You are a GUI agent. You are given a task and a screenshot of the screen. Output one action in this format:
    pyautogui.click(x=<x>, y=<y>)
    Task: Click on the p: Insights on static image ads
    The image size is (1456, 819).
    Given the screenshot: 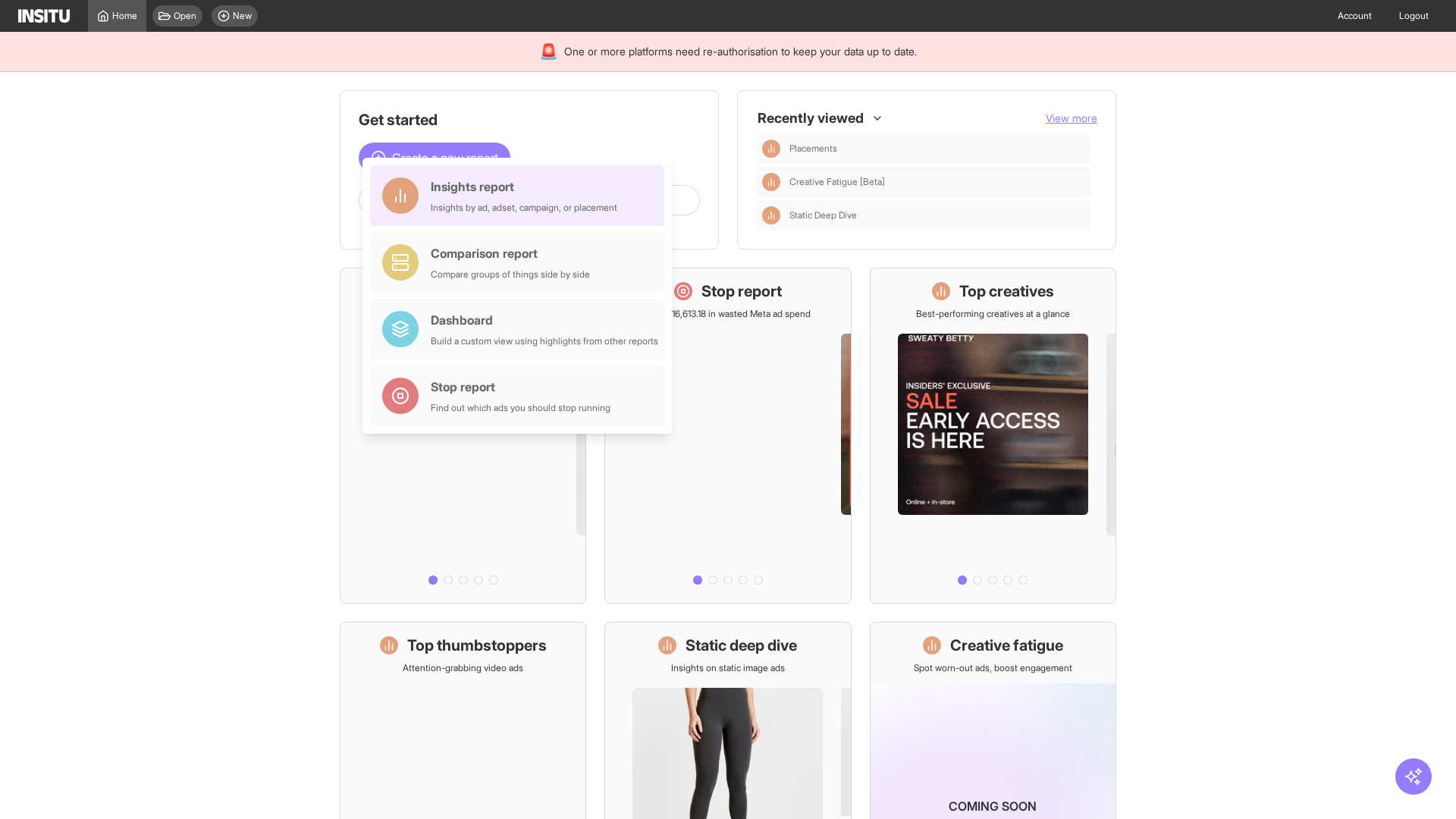 What is the action you would take?
    pyautogui.click(x=728, y=668)
    